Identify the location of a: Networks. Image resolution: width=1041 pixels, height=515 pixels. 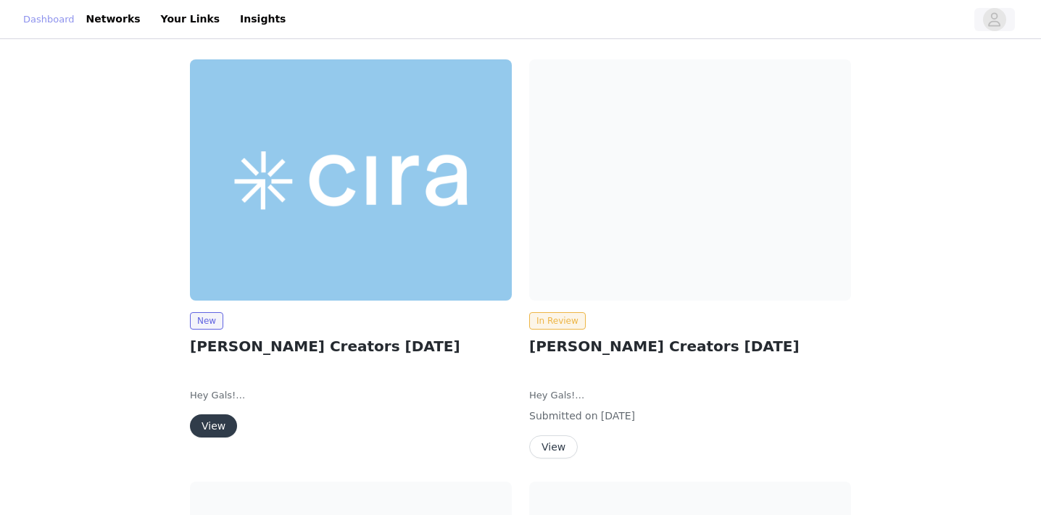
(113, 19).